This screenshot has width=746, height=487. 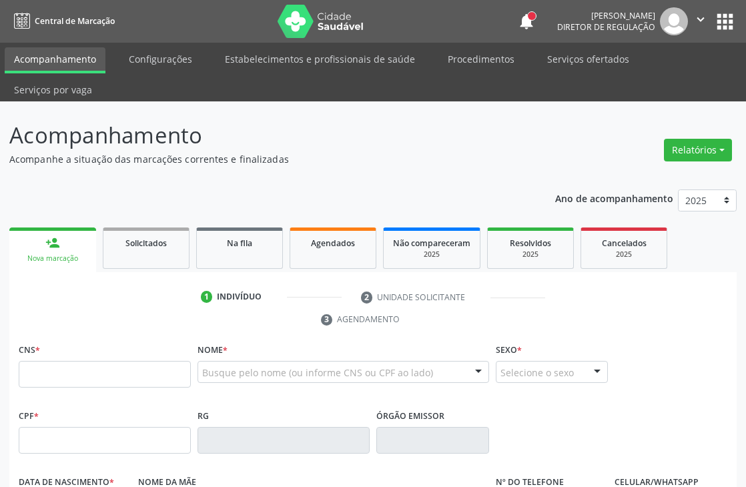 What do you see at coordinates (160, 59) in the screenshot?
I see `a: Configurações` at bounding box center [160, 59].